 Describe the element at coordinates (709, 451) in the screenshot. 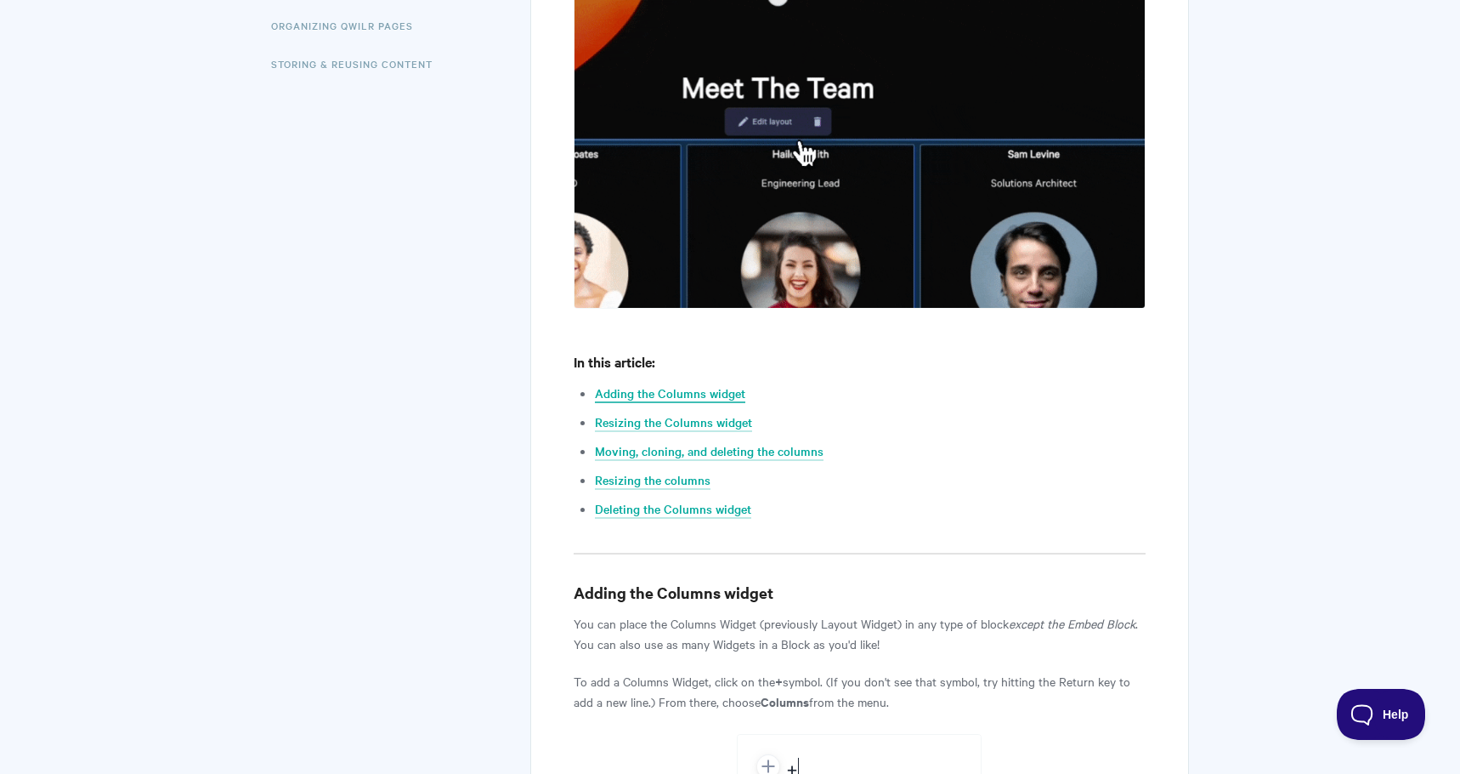

I see `a: Moving, cloning, and deleting the columns` at that location.